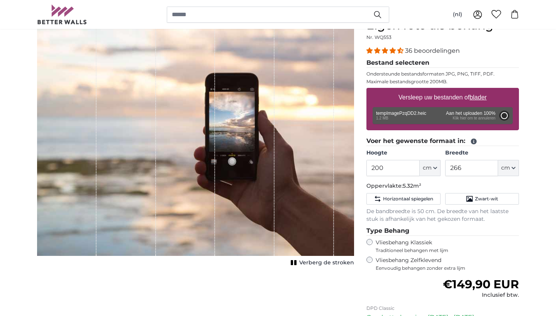  What do you see at coordinates (480, 284) in the screenshot?
I see `span: €149,90 EUR` at bounding box center [480, 284].